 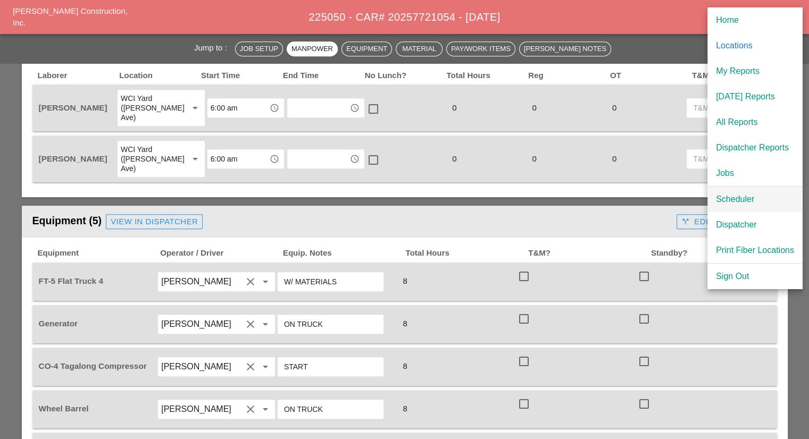 What do you see at coordinates (588, 253) in the screenshot?
I see `span: T&M?` at bounding box center [588, 253].